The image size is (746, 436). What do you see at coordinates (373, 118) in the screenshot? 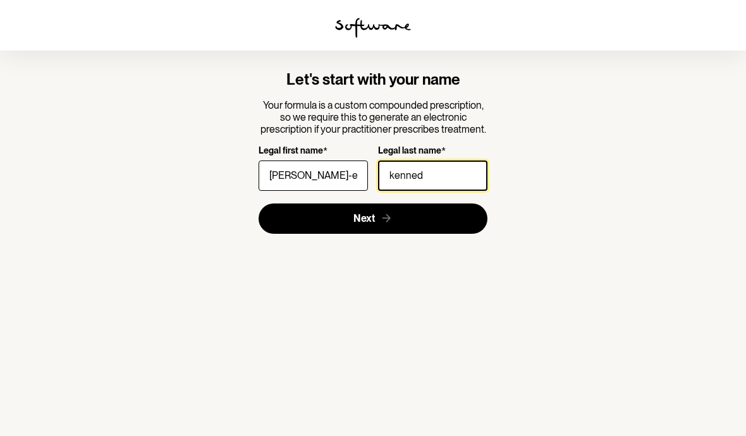
I see `p: Your formula is a custom compounded prescription, so we require this to generate an electronic pr...` at bounding box center [373, 118].